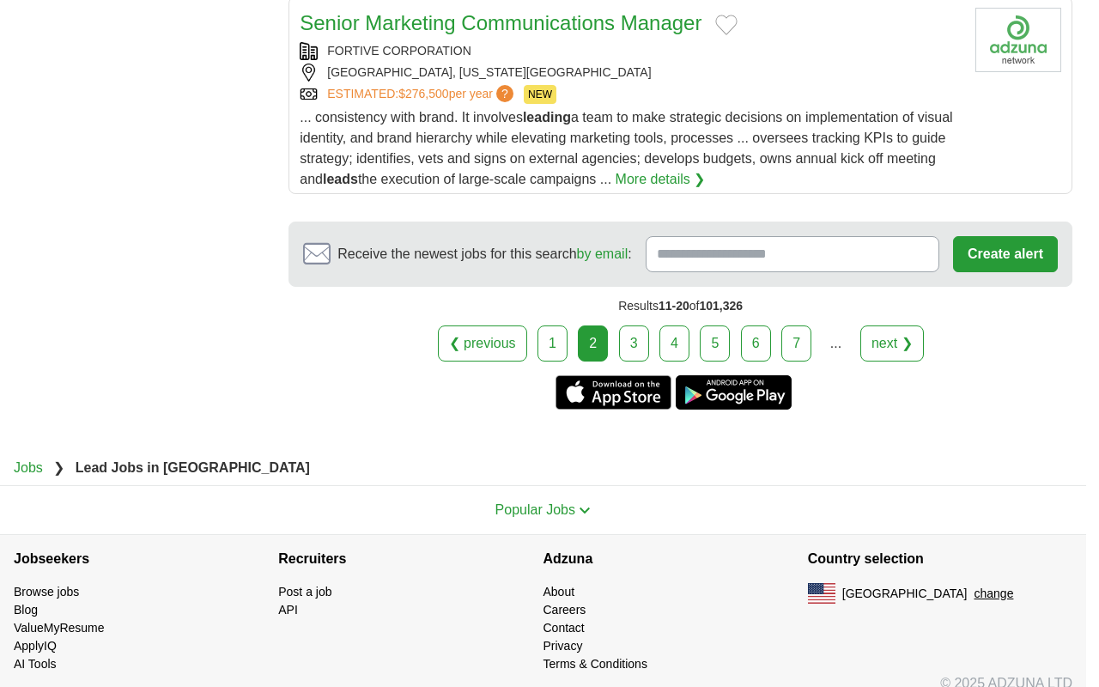 Image resolution: width=1099 pixels, height=687 pixels. I want to click on span: Popular Jobs, so click(535, 509).